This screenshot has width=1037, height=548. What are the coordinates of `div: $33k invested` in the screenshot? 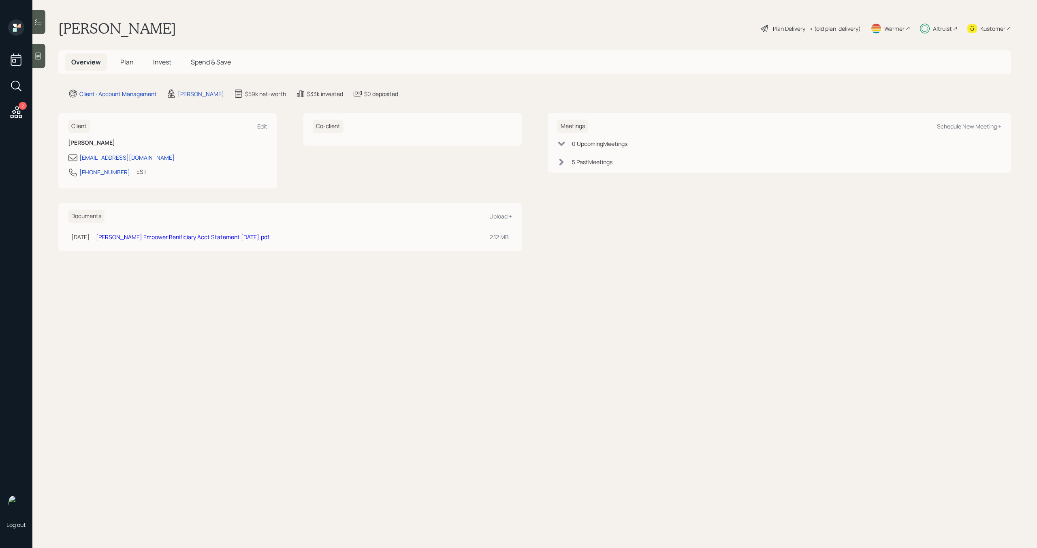 It's located at (325, 94).